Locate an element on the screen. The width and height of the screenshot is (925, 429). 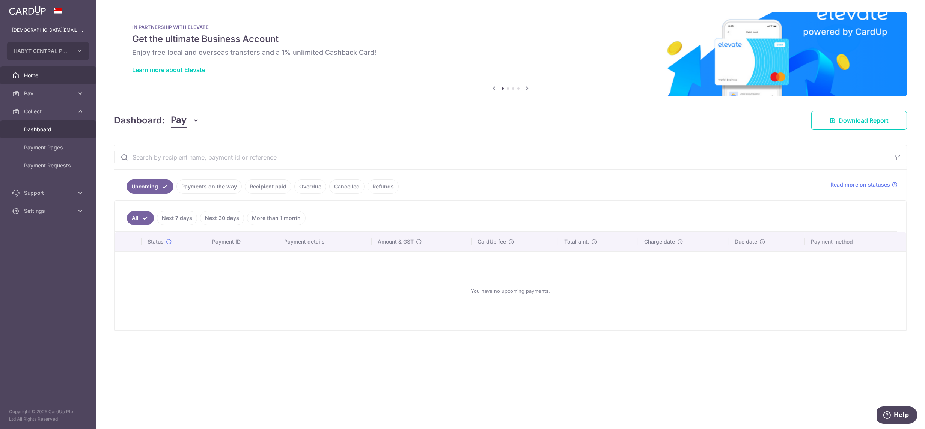
a: Download Report is located at coordinates (859, 120).